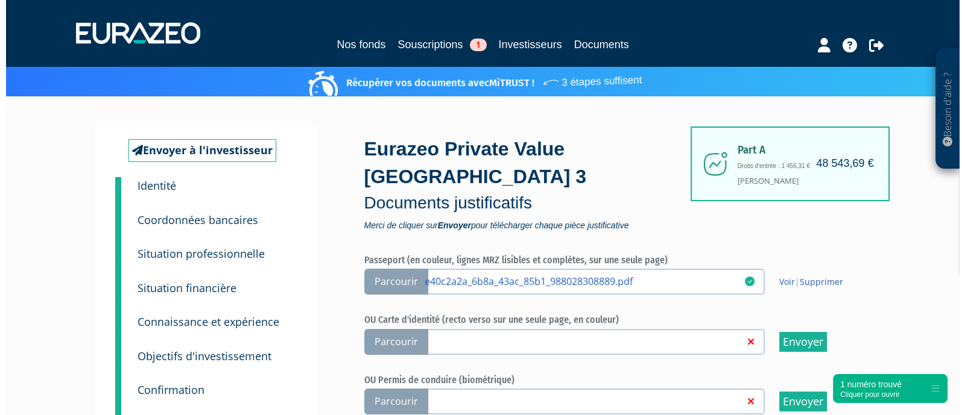 Image resolution: width=965 pixels, height=415 pixels. What do you see at coordinates (608, 320) in the screenshot?
I see `h6: OU Carte d'identité (recto verso sur une seule page, en couleur)` at bounding box center [608, 320].